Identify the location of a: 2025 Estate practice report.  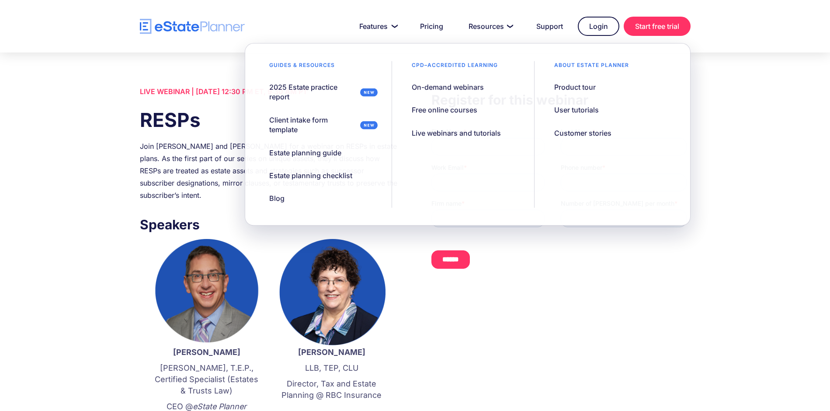
(320, 92).